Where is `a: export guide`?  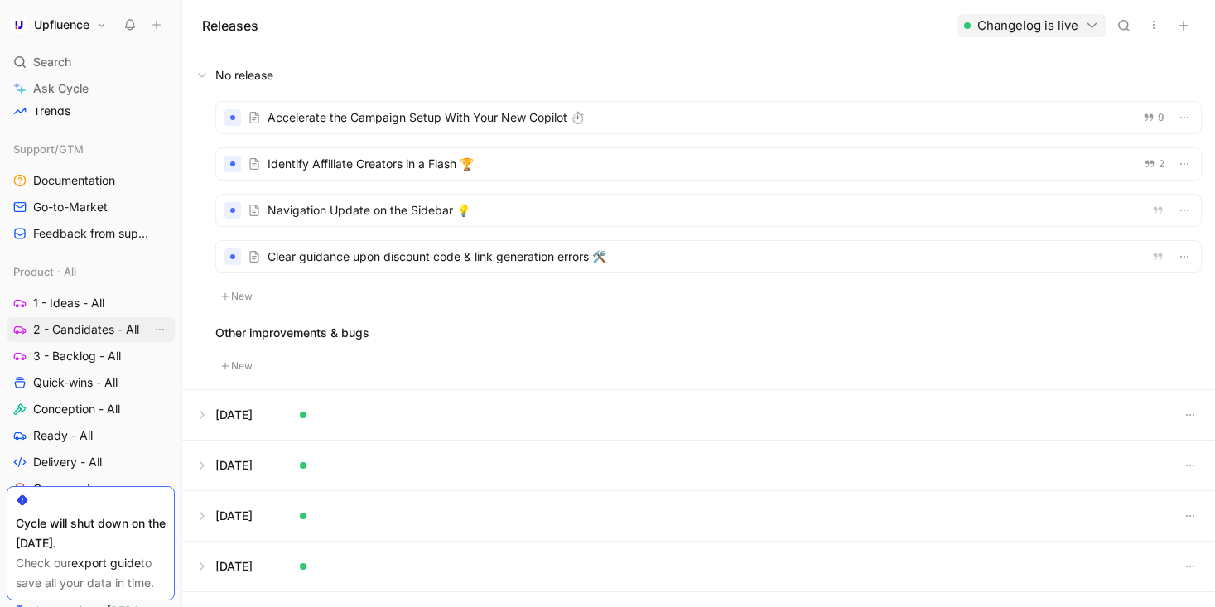 a: export guide is located at coordinates (106, 562).